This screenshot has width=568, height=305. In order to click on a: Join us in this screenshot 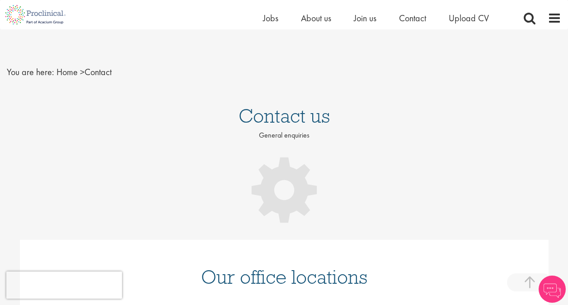, I will do `click(365, 18)`.